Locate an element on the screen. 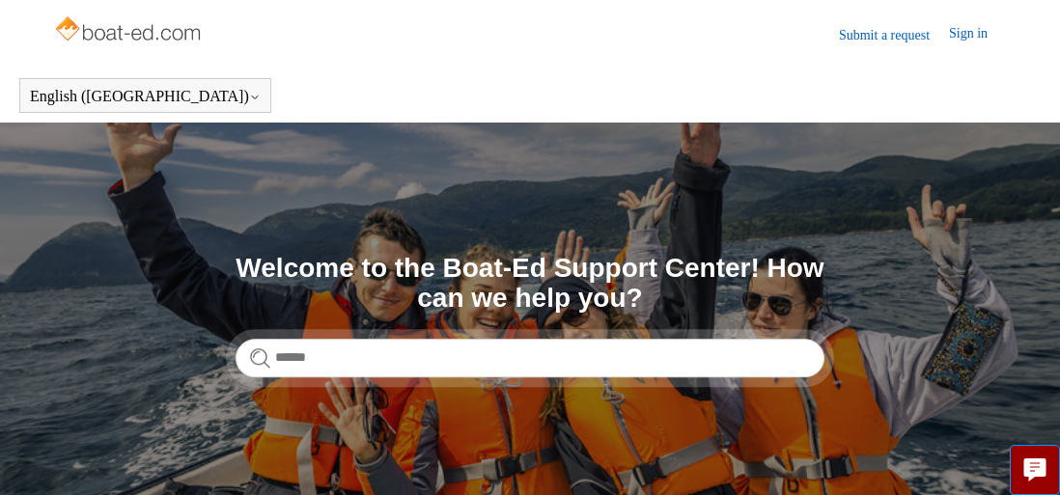  button: Live chat is located at coordinates (1034, 470).